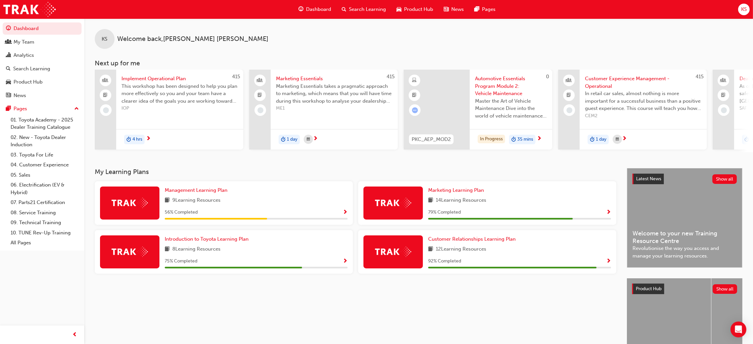 Image resolution: width=753 pixels, height=344 pixels. I want to click on span: Revolutionise the way you access and manage your learning resources., so click(685, 252).